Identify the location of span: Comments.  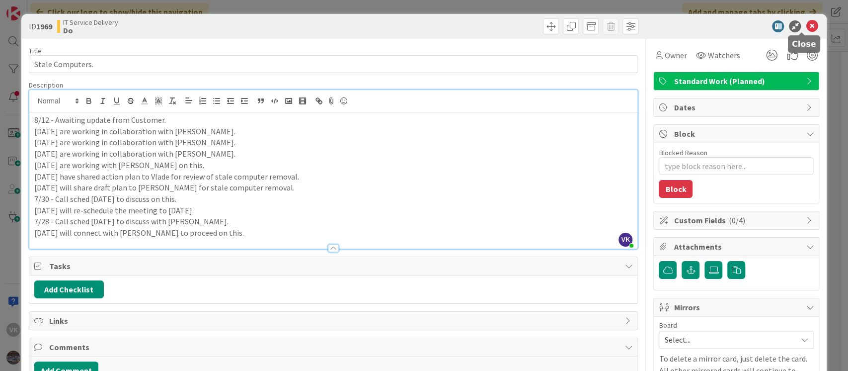
(334, 347).